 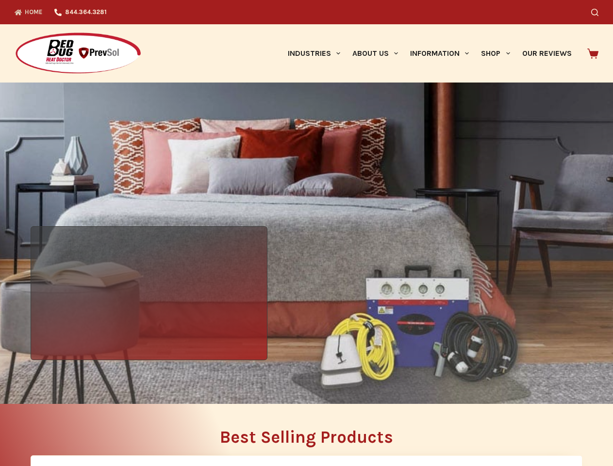 What do you see at coordinates (78, 53) in the screenshot?
I see `a: Prevsol/Bed Bug Heat Doctor` at bounding box center [78, 53].